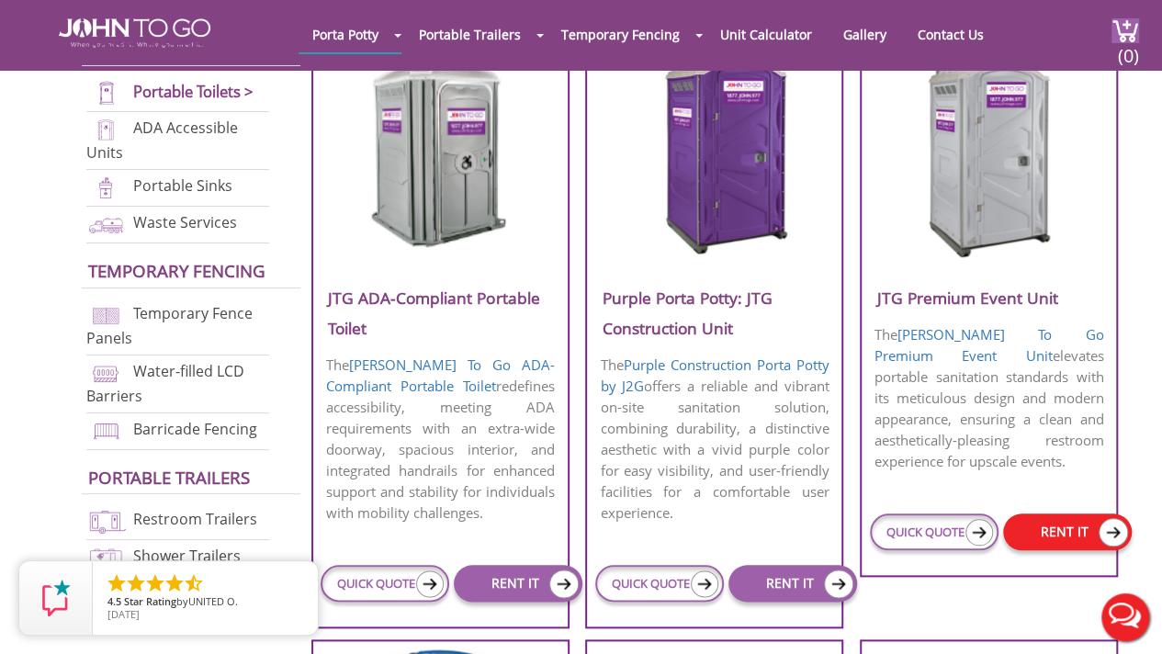 The image size is (1162, 654). Describe the element at coordinates (169, 325) in the screenshot. I see `a: Temporary Fence Panels` at that location.